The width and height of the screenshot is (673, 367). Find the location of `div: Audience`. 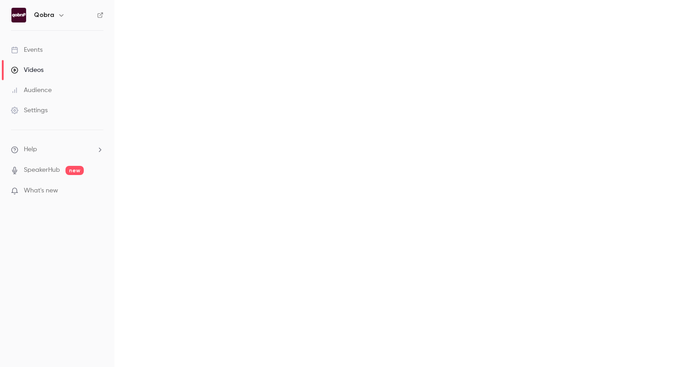

div: Audience is located at coordinates (31, 90).